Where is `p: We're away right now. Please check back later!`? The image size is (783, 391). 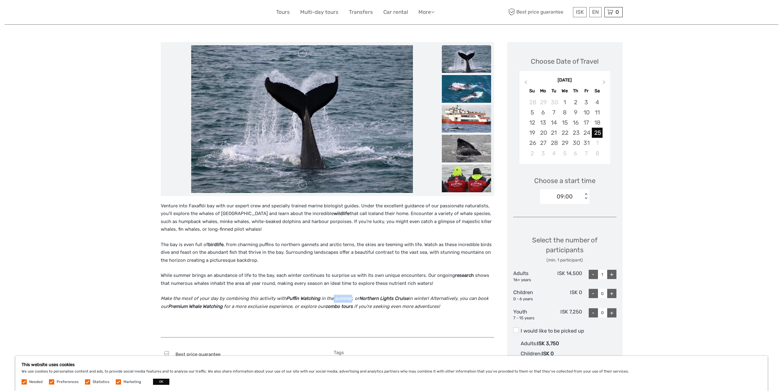
p: We're away right now. Please check back later! is located at coordinates (39, 13).